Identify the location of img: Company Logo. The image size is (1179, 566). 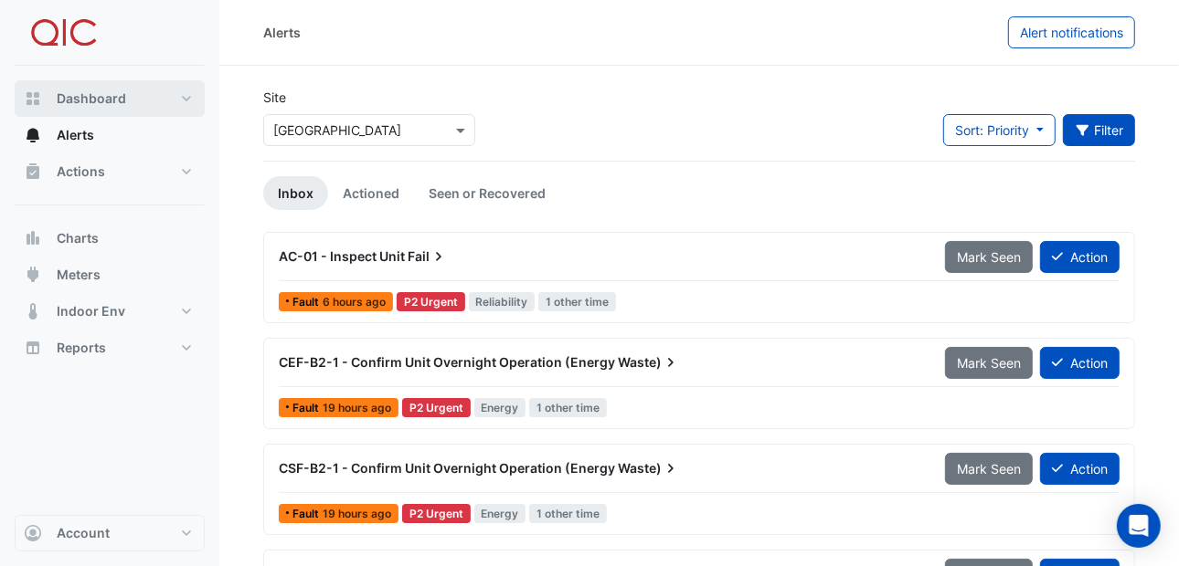
(63, 33).